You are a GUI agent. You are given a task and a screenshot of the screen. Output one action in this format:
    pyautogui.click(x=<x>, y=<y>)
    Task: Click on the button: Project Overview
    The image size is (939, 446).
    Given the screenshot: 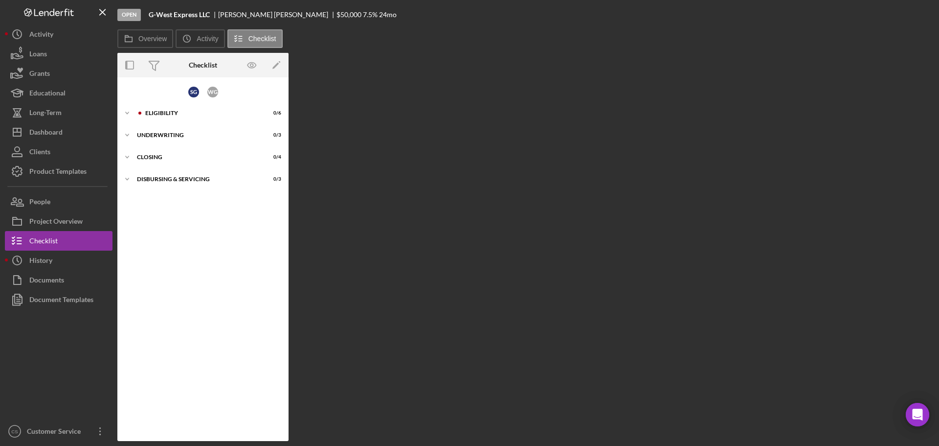 What is the action you would take?
    pyautogui.click(x=59, y=221)
    